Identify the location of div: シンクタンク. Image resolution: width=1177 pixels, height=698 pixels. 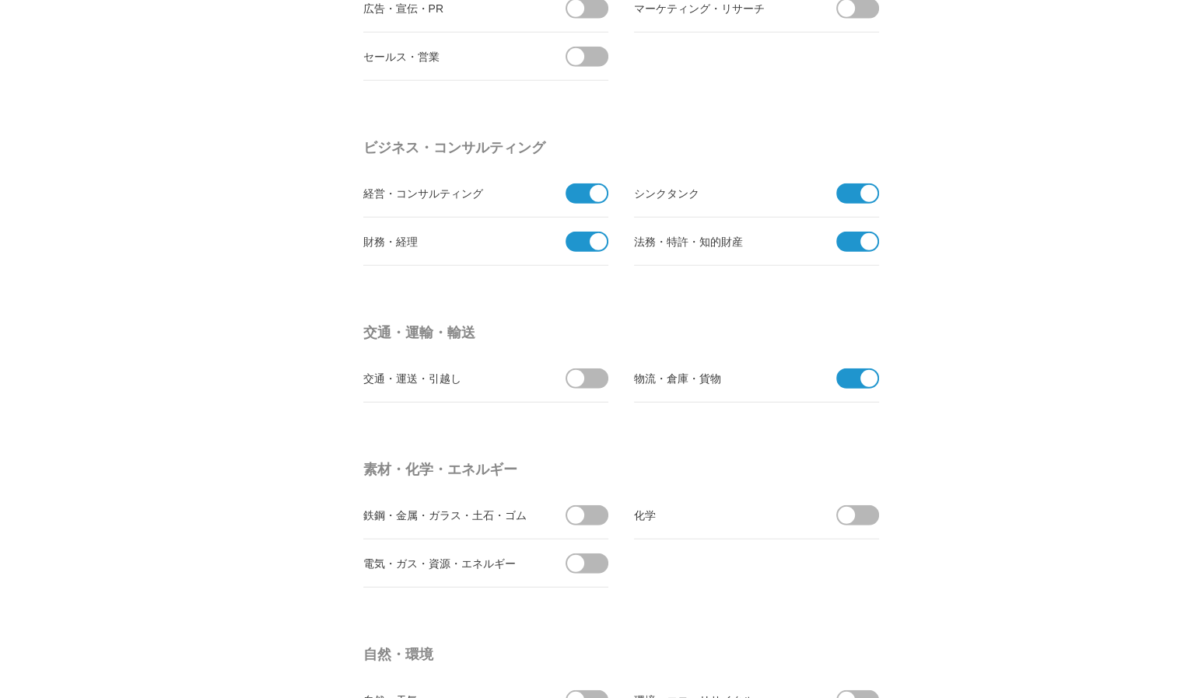
(721, 193).